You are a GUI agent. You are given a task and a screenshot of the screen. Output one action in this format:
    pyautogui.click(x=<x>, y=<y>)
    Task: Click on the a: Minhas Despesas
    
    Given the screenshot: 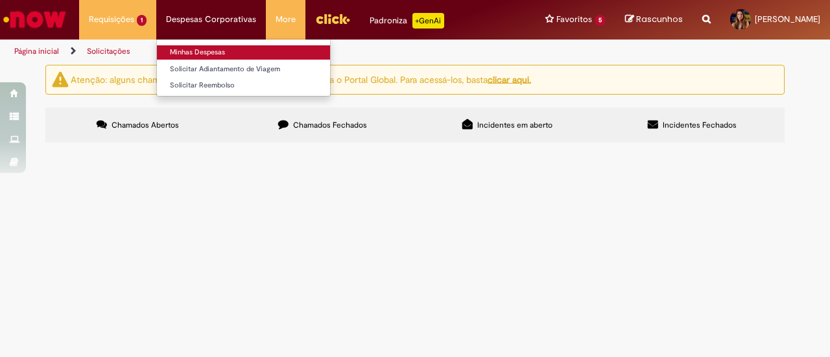 What is the action you would take?
    pyautogui.click(x=243, y=53)
    